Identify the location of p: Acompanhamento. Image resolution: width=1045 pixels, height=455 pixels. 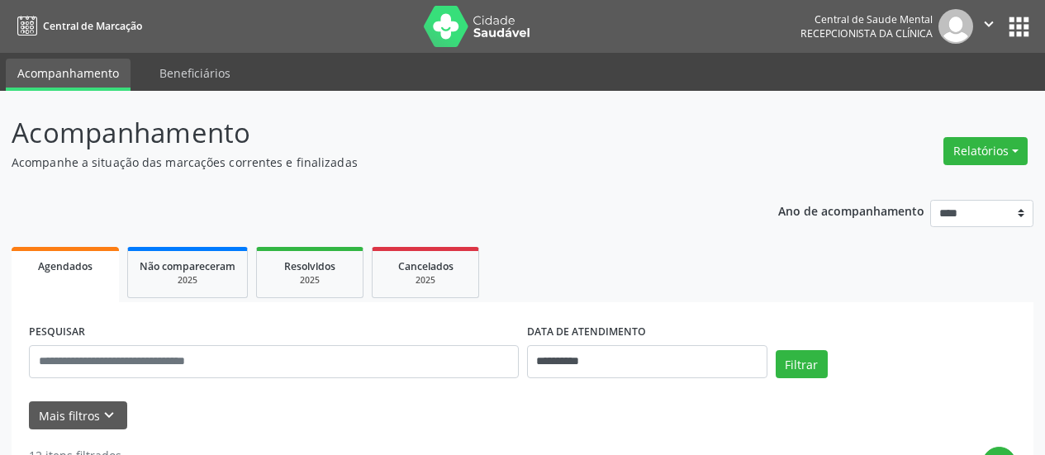
(369, 133).